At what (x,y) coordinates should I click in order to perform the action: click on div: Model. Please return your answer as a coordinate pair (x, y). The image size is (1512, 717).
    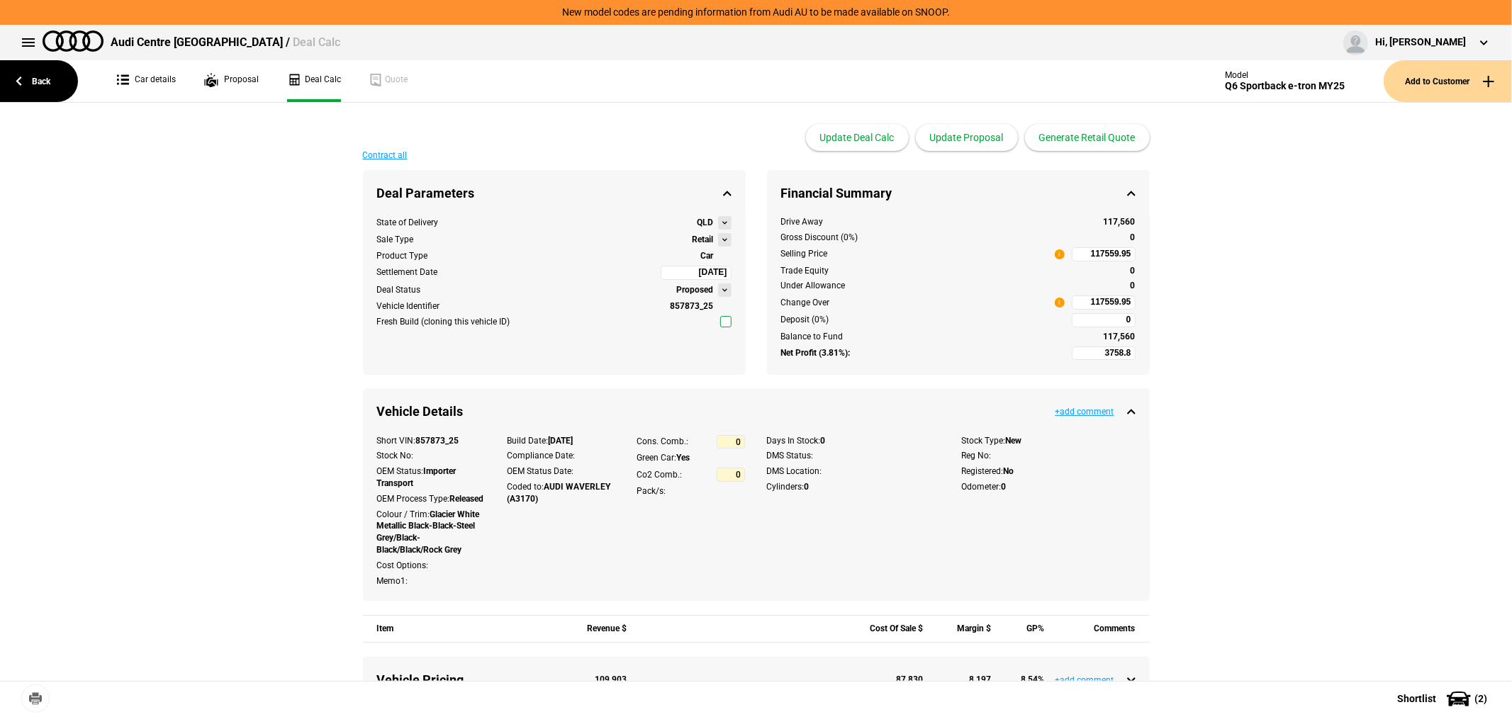
    Looking at the image, I should click on (1285, 75).